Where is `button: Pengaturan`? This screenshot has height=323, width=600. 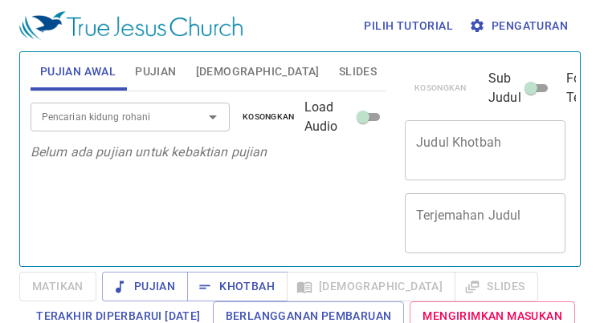 button: Pengaturan is located at coordinates (519, 26).